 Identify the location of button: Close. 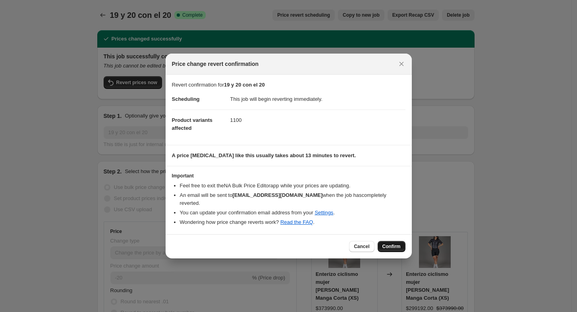
(402, 64).